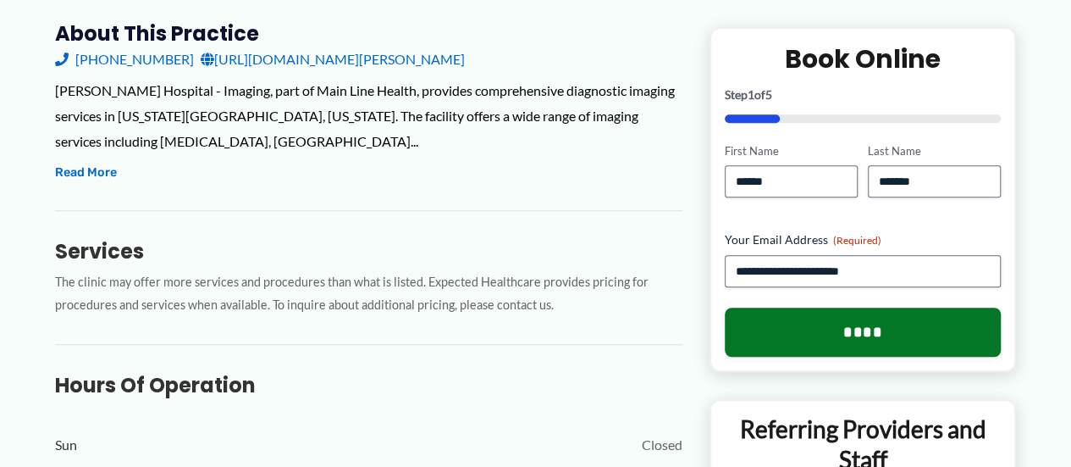  What do you see at coordinates (751, 94) in the screenshot?
I see `span: 1` at bounding box center [751, 94].